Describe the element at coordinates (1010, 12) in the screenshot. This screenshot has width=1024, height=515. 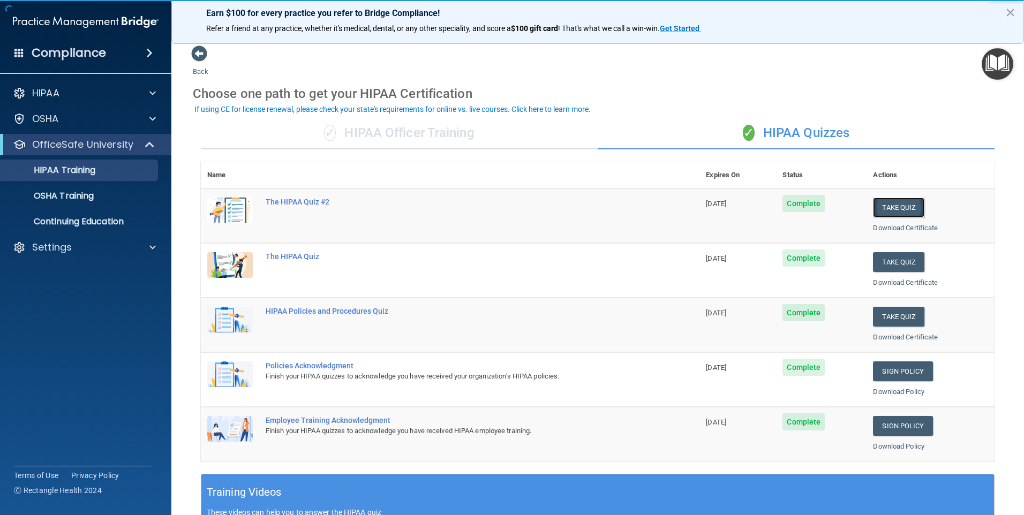
I see `button: Close` at that location.